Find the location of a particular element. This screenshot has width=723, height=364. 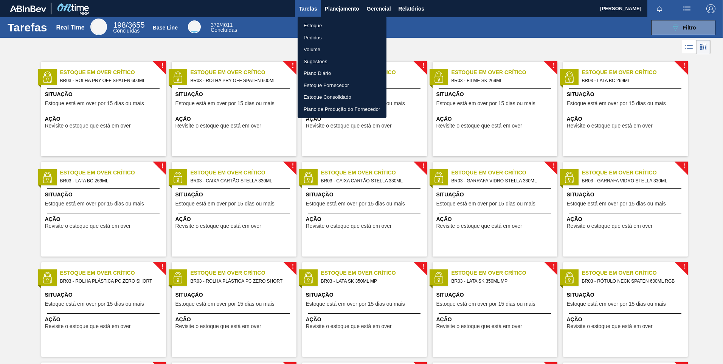

li: Plano de Produção do Fornecedor is located at coordinates (342, 109).